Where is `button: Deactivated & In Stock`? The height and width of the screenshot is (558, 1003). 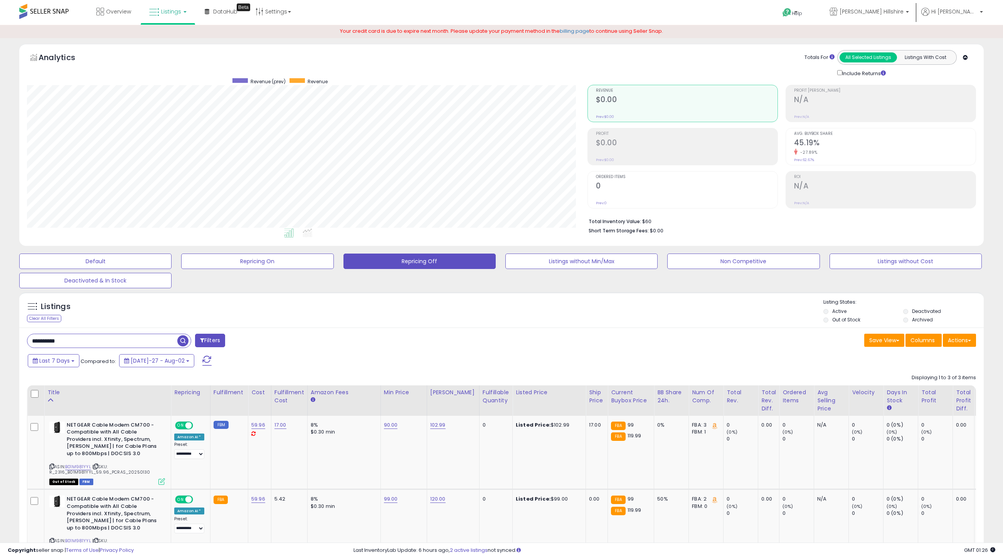
button: Deactivated & In Stock is located at coordinates (95, 281).